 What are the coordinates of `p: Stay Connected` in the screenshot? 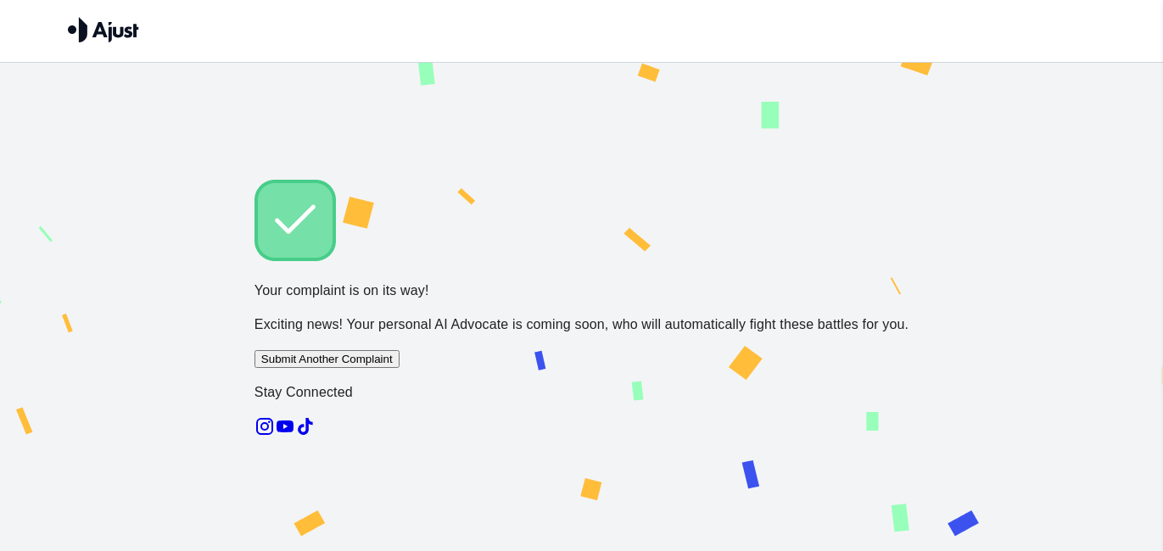 It's located at (581, 393).